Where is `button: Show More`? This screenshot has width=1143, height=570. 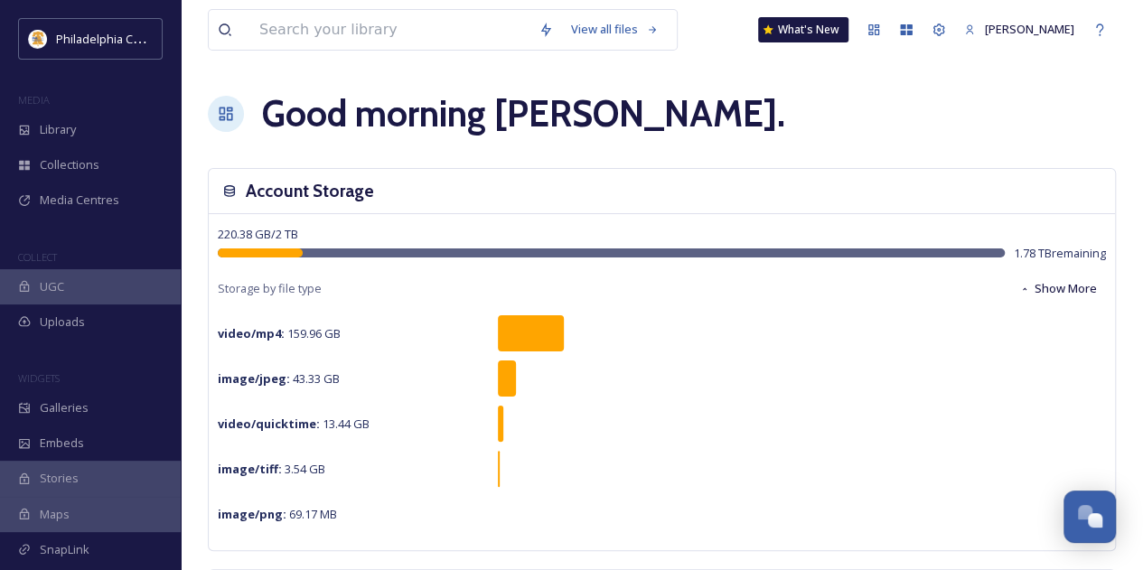
button: Show More is located at coordinates (1058, 288).